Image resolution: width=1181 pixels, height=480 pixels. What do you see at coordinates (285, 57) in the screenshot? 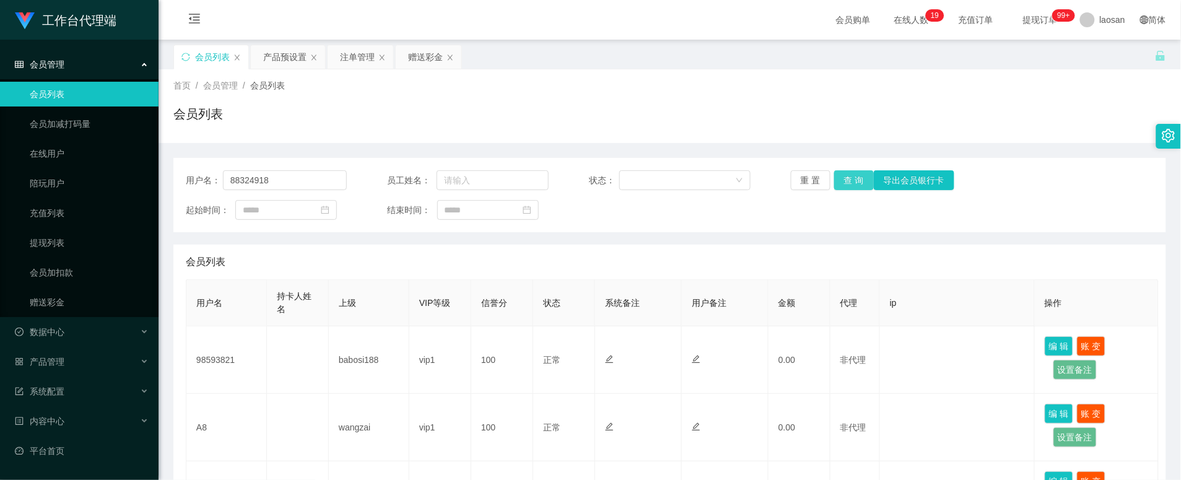
I see `div: 产品预设置` at bounding box center [285, 57].